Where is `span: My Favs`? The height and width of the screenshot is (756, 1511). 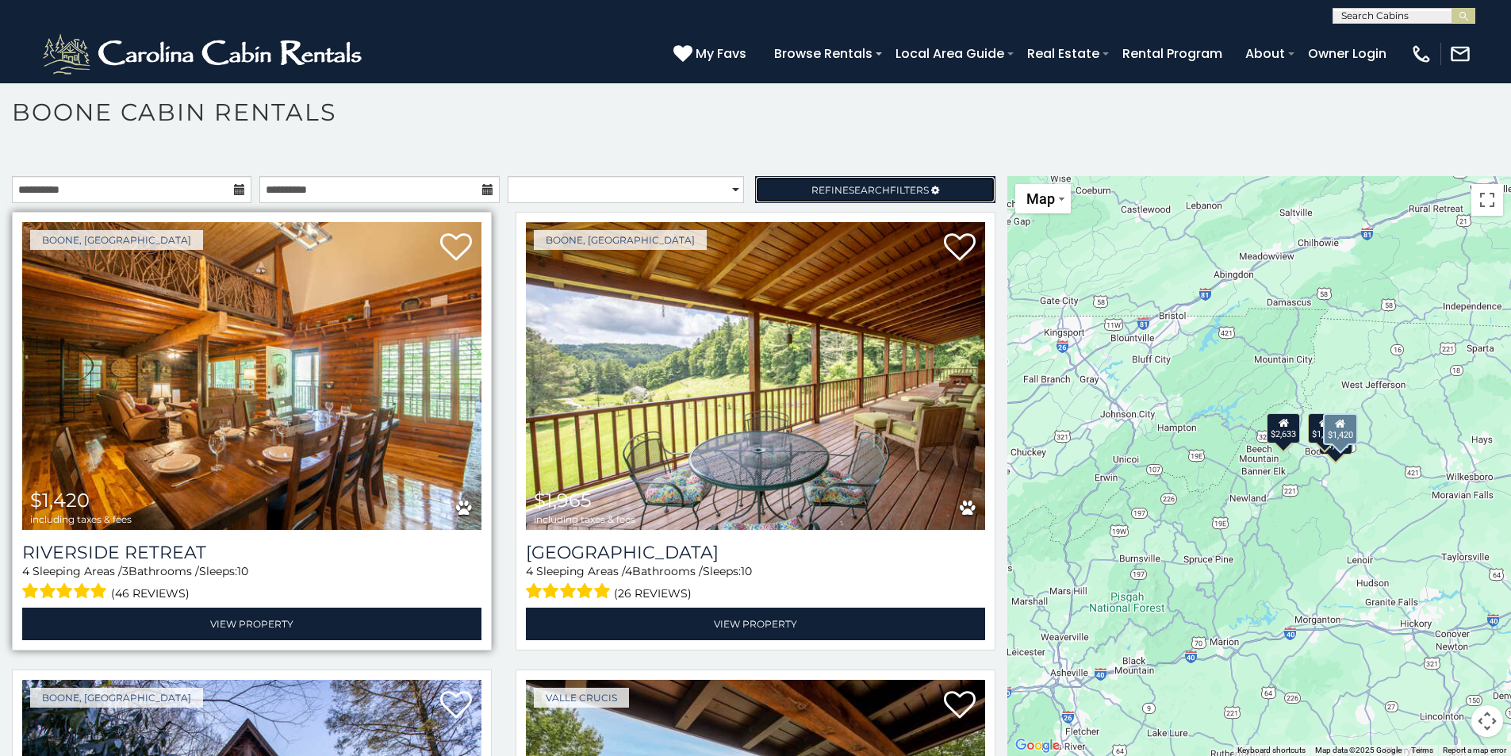
span: My Favs is located at coordinates (721, 53).